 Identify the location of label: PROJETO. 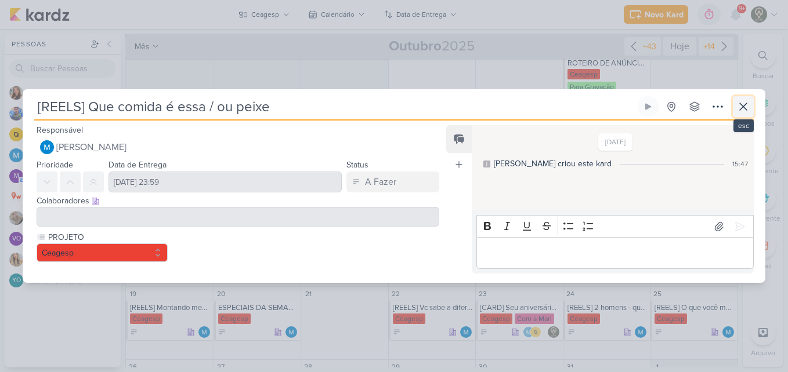
(107, 237).